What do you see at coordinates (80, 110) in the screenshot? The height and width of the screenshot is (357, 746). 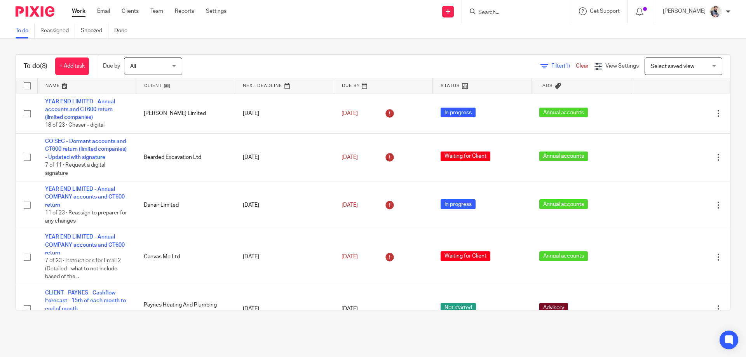 I see `a: YEAR END LIMITED - Annual accounts and CT600 return (limited companies)` at bounding box center [80, 110].